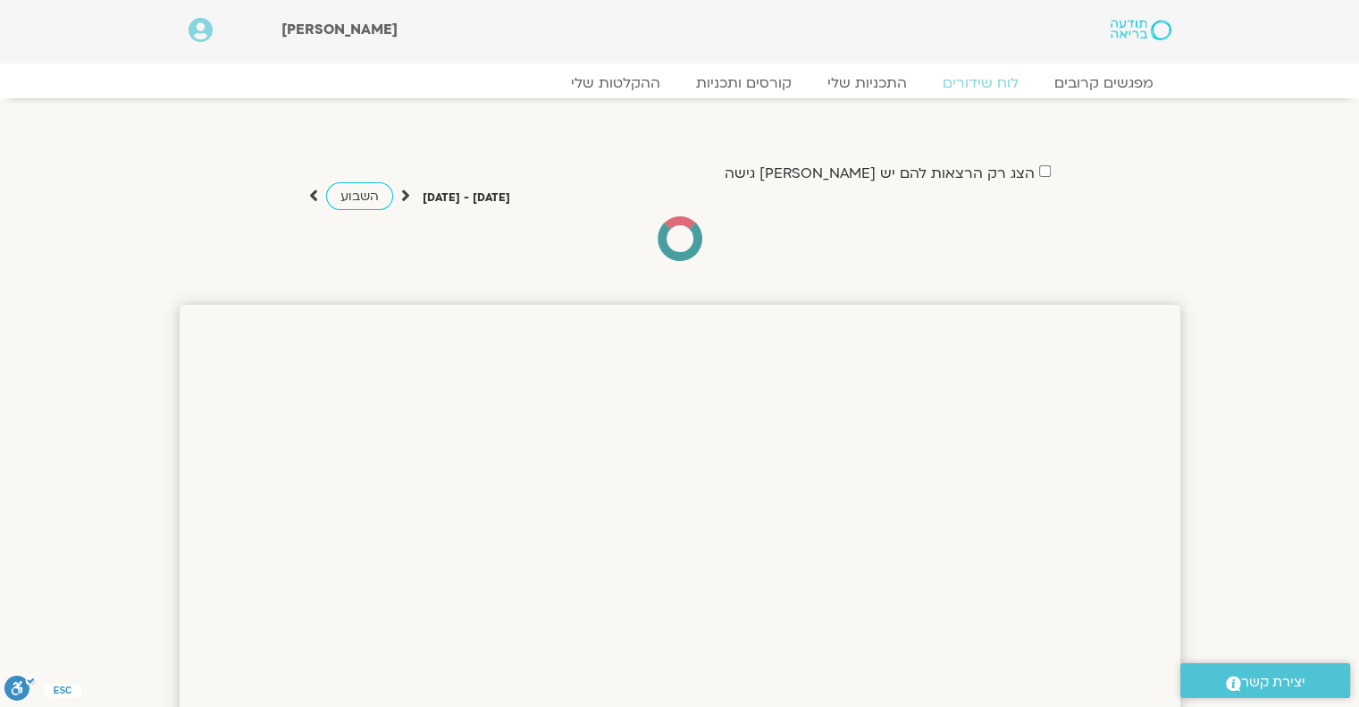  Describe the element at coordinates (1103, 83) in the screenshot. I see `a: מפגשים קרובים` at that location.